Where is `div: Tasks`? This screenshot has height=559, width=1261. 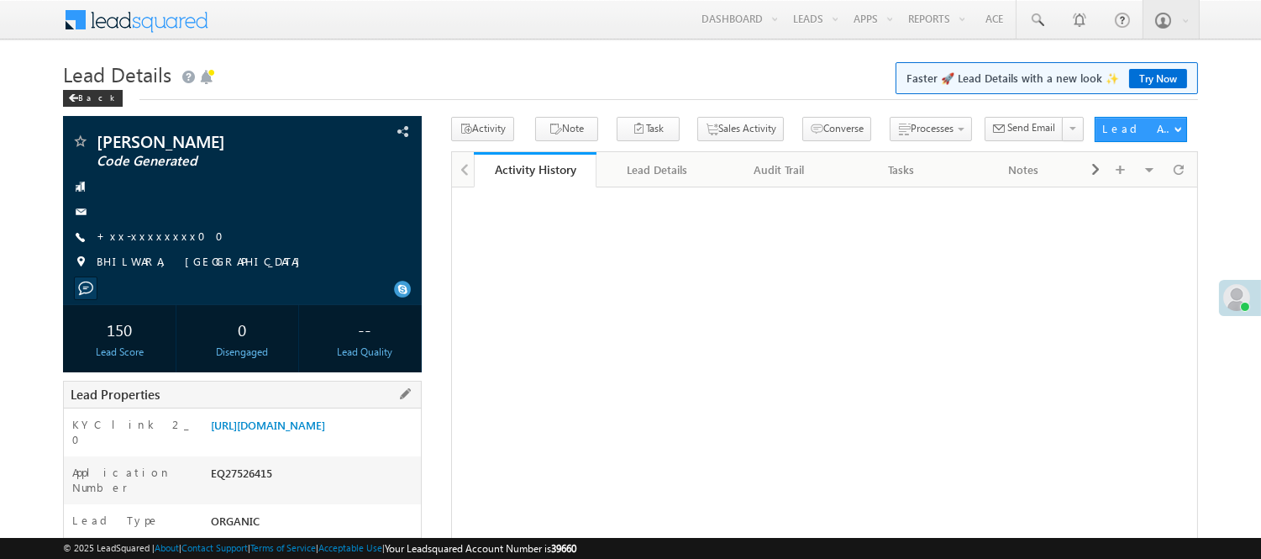 div: Tasks is located at coordinates (901, 170).